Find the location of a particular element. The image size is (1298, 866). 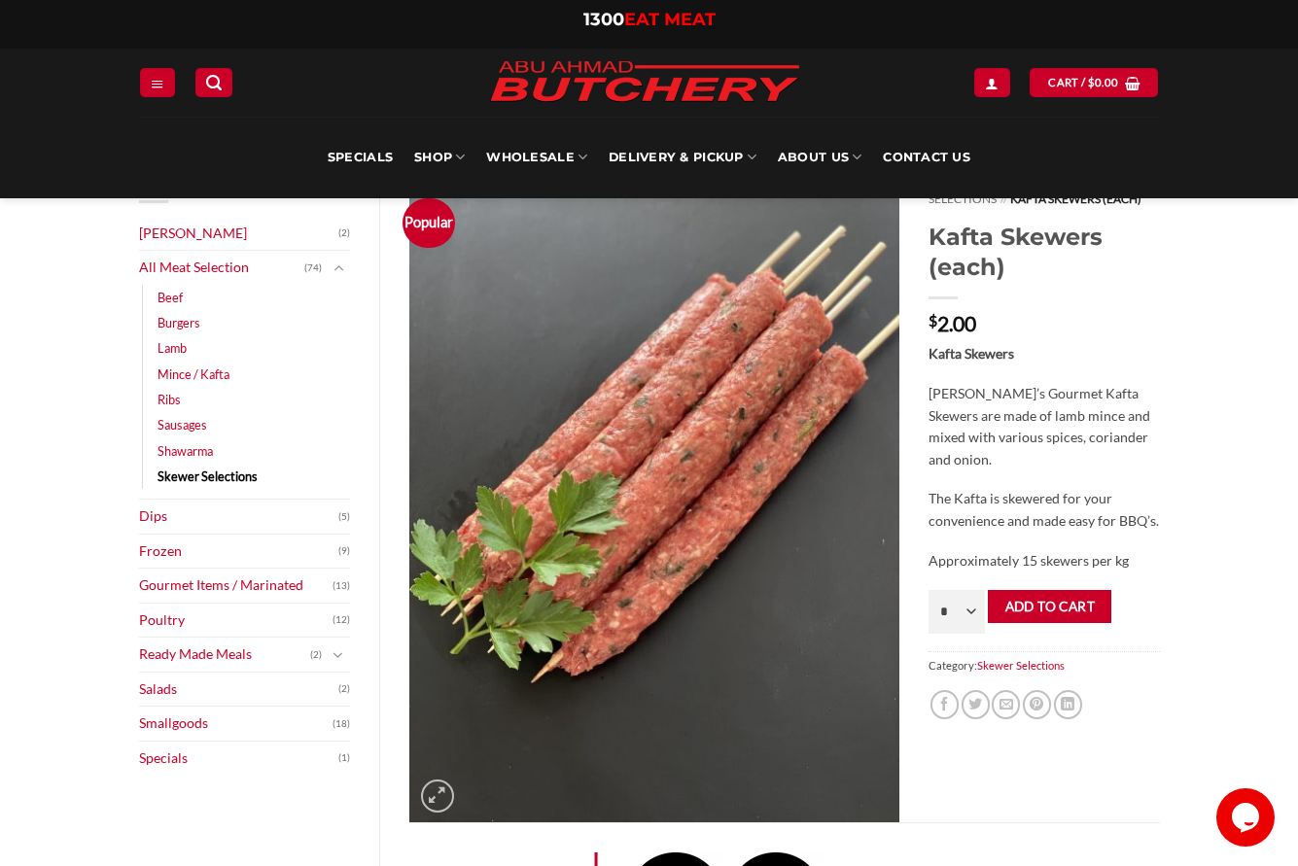

p: The Kafta is skewered for your convenience and made easy for BBQ’s. is located at coordinates (1043, 509).